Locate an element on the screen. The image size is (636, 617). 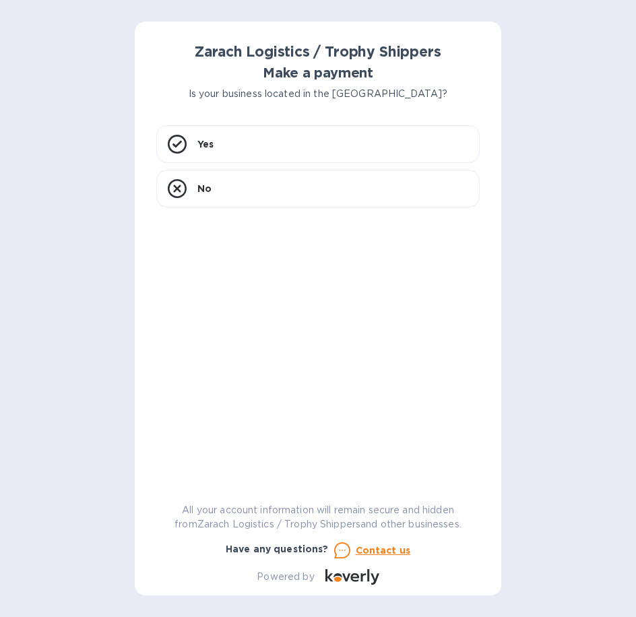
b: Zarach Logistics / Trophy Shippers is located at coordinates (317, 51).